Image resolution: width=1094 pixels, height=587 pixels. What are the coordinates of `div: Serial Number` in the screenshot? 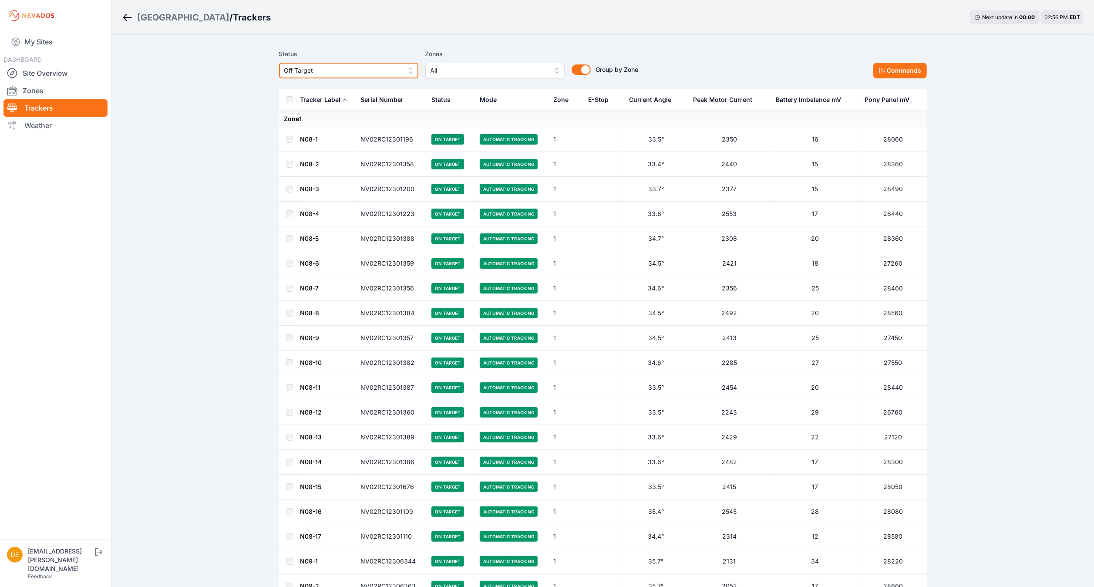 It's located at (382, 100).